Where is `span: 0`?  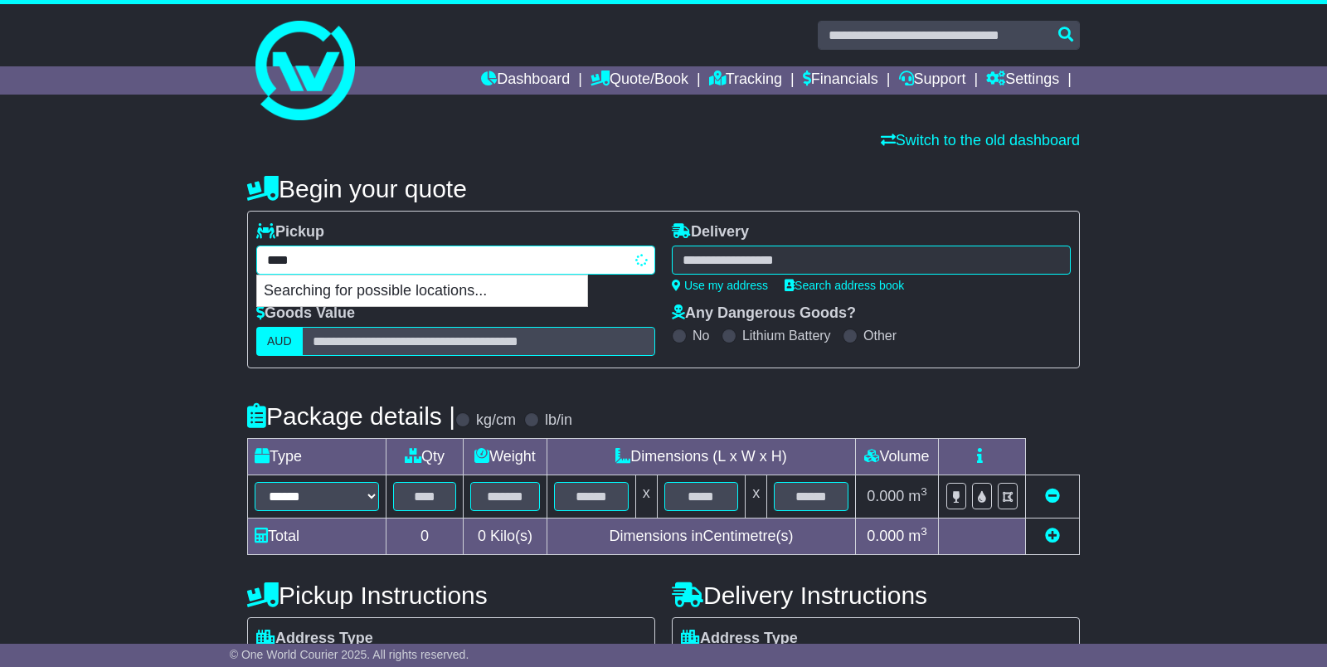 span: 0 is located at coordinates (482, 536).